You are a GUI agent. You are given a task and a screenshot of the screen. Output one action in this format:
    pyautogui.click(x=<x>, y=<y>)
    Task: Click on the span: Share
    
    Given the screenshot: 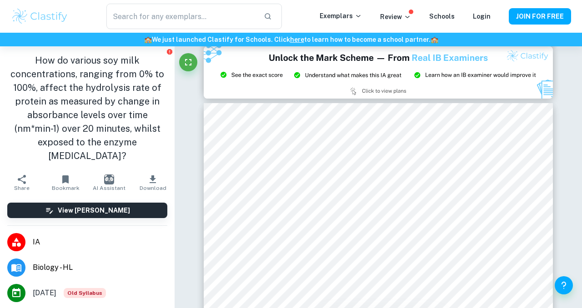 What is the action you would take?
    pyautogui.click(x=22, y=188)
    